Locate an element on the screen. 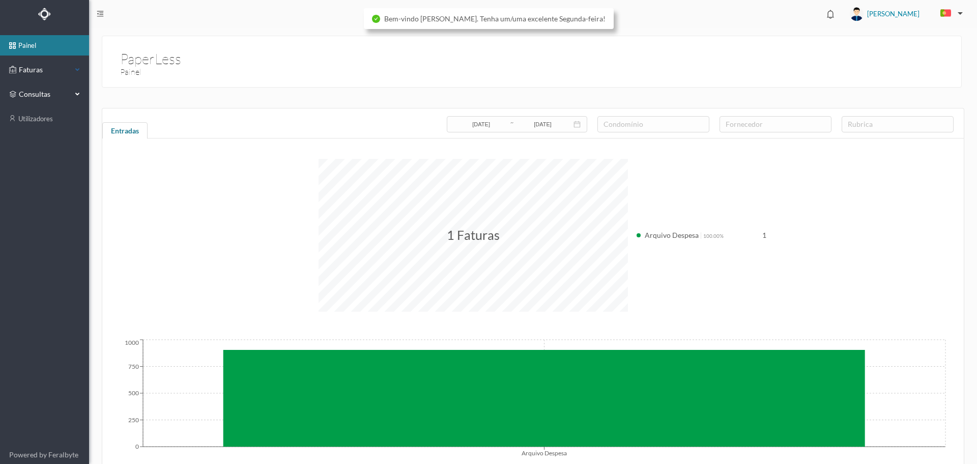 The height and width of the screenshot is (464, 977). h1: PaperLess is located at coordinates (151, 50).